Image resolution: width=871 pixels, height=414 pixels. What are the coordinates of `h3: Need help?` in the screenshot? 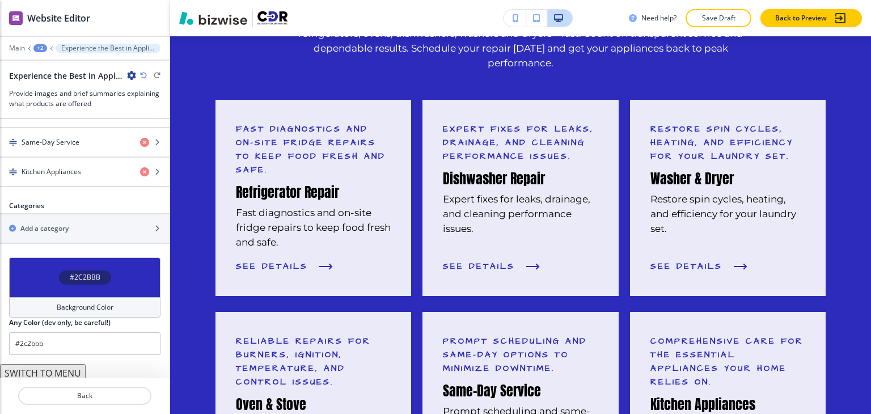 It's located at (659, 18).